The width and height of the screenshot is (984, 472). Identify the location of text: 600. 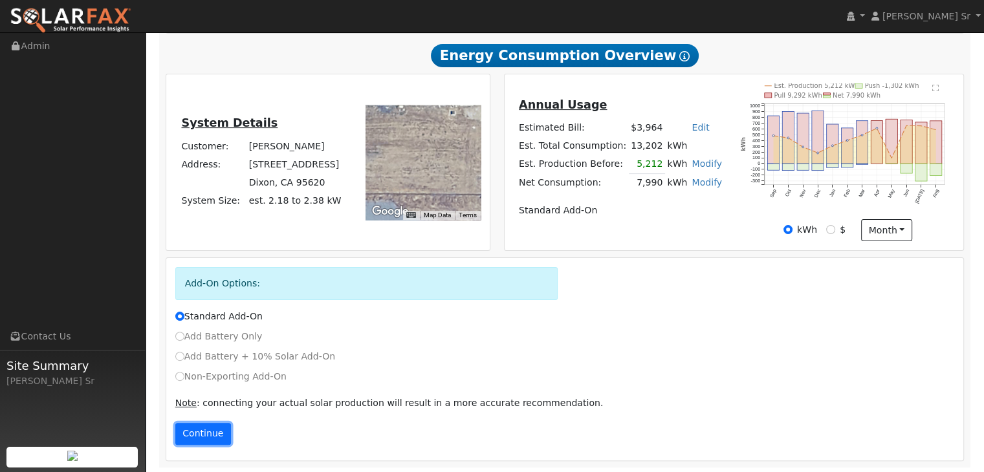
(756, 128).